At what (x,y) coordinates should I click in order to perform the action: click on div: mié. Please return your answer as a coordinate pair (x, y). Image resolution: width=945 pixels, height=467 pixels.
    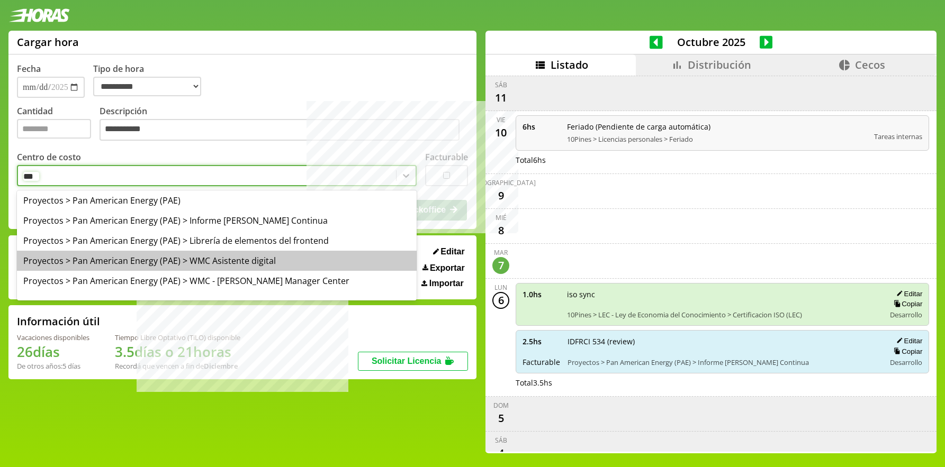
    Looking at the image, I should click on (501, 217).